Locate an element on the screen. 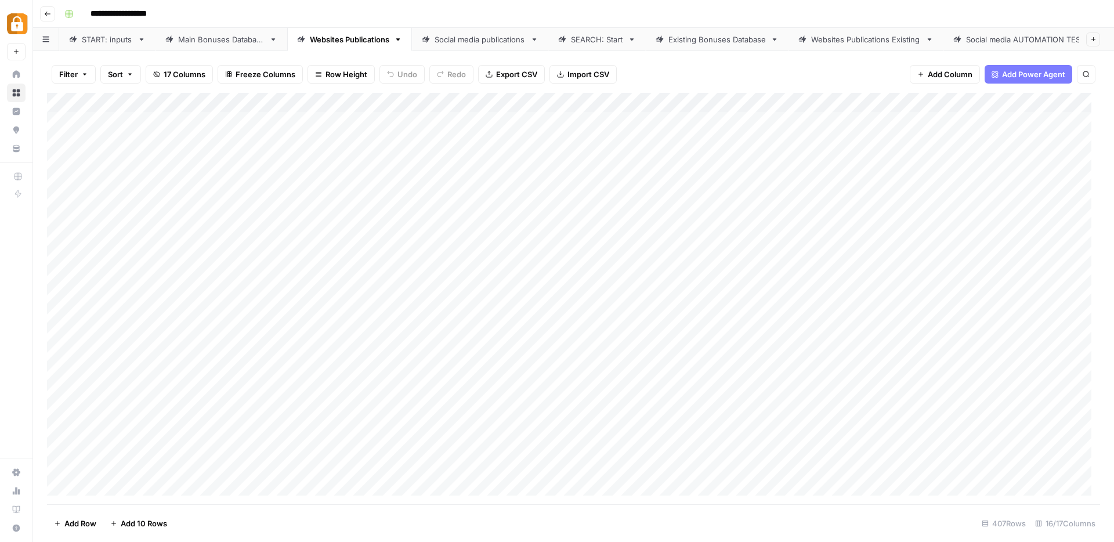 This screenshot has width=1114, height=542. button: Filter is located at coordinates (74, 74).